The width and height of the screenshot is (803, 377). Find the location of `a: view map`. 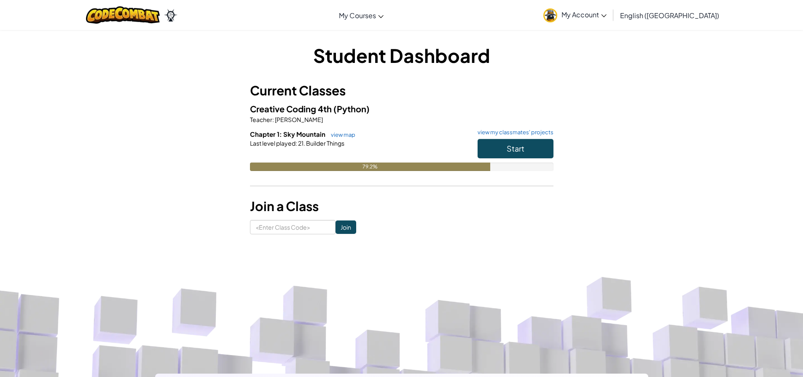

a: view map is located at coordinates (341, 135).